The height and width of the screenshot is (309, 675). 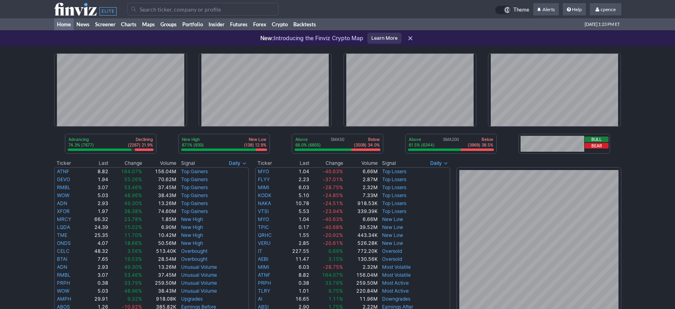 I want to click on td: 2.87M, so click(x=361, y=180).